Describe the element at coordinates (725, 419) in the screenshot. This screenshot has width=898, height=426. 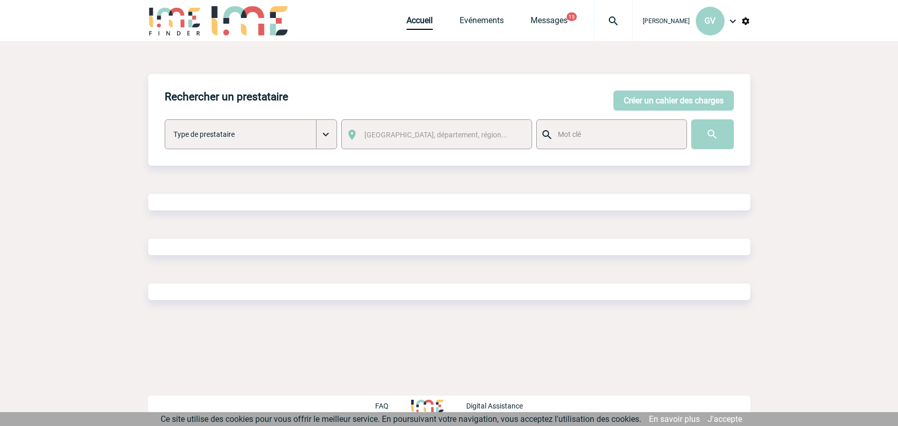
I see `a: J'accepte` at that location.